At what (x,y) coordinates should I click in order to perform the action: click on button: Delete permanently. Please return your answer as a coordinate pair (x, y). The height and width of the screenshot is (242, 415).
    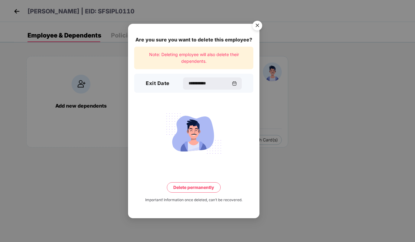
    Looking at the image, I should click on (194, 188).